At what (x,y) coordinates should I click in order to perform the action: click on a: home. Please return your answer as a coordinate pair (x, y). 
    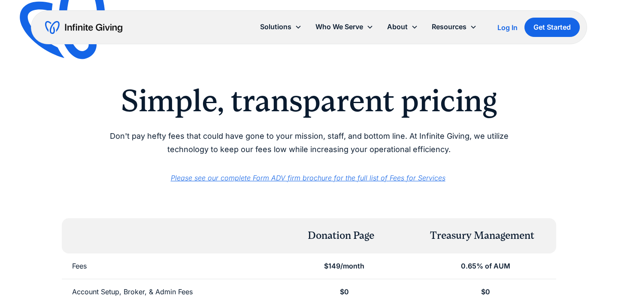
    Looking at the image, I should click on (84, 27).